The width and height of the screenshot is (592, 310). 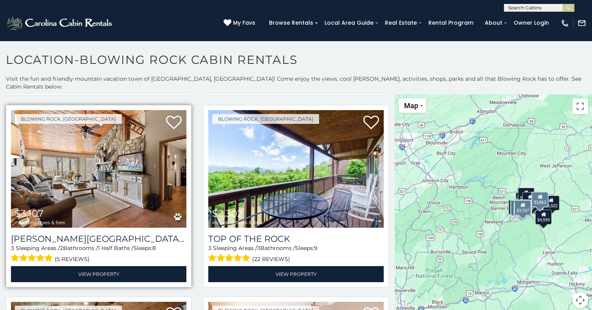 What do you see at coordinates (296, 169) in the screenshot?
I see `a: Top Of The Rock $2,302 including taxes & fees` at bounding box center [296, 169].